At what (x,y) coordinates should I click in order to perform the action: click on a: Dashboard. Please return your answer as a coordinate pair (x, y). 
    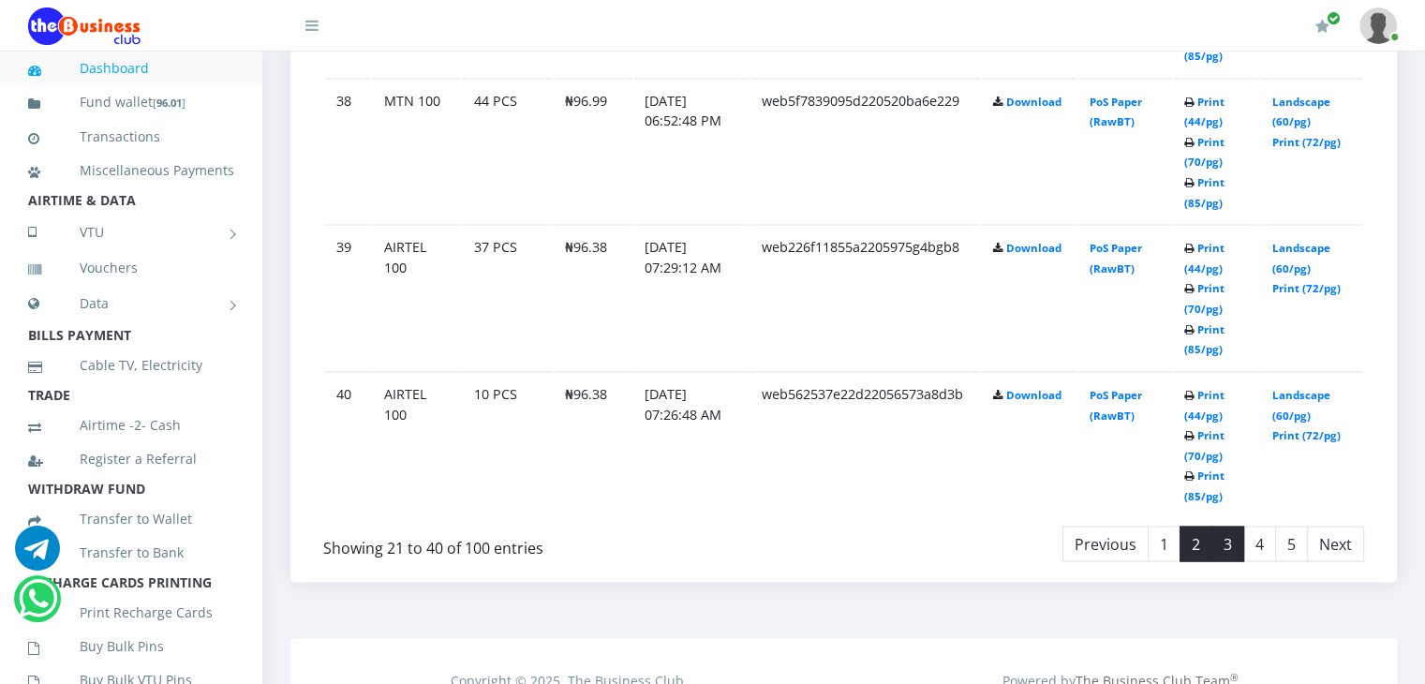
    Looking at the image, I should click on (131, 68).